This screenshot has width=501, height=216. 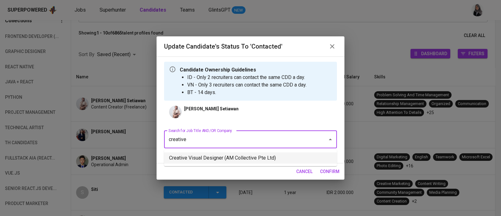 I want to click on h6: Update Candidate's Status to 'Contacted', so click(x=223, y=46).